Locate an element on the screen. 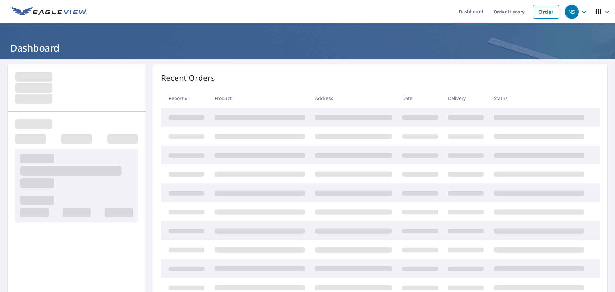 The width and height of the screenshot is (615, 292). th: Delivery is located at coordinates (466, 98).